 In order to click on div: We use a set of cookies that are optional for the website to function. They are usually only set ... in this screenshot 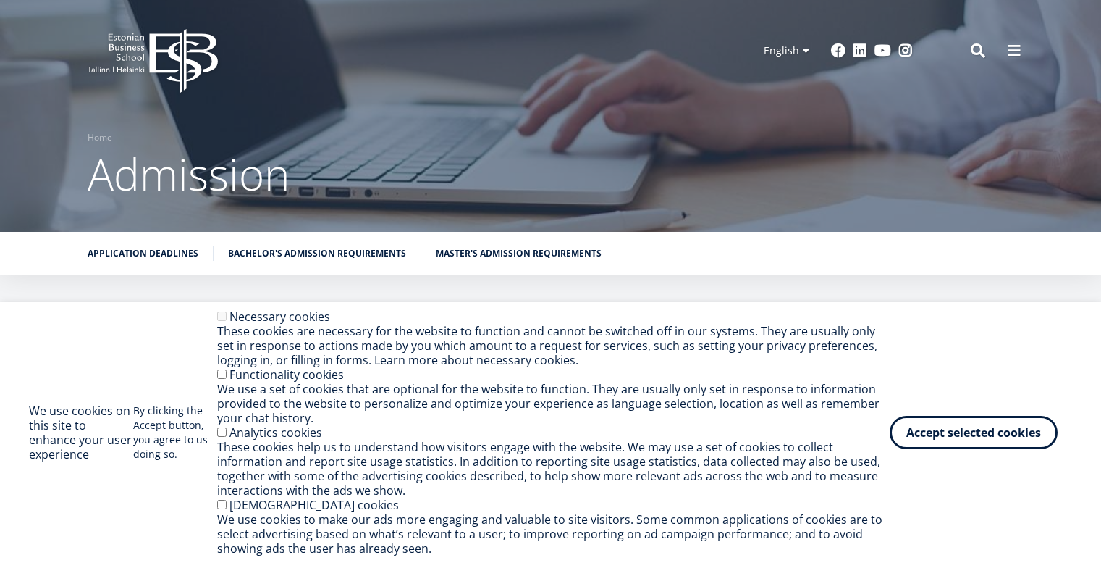, I will do `click(553, 403)`.